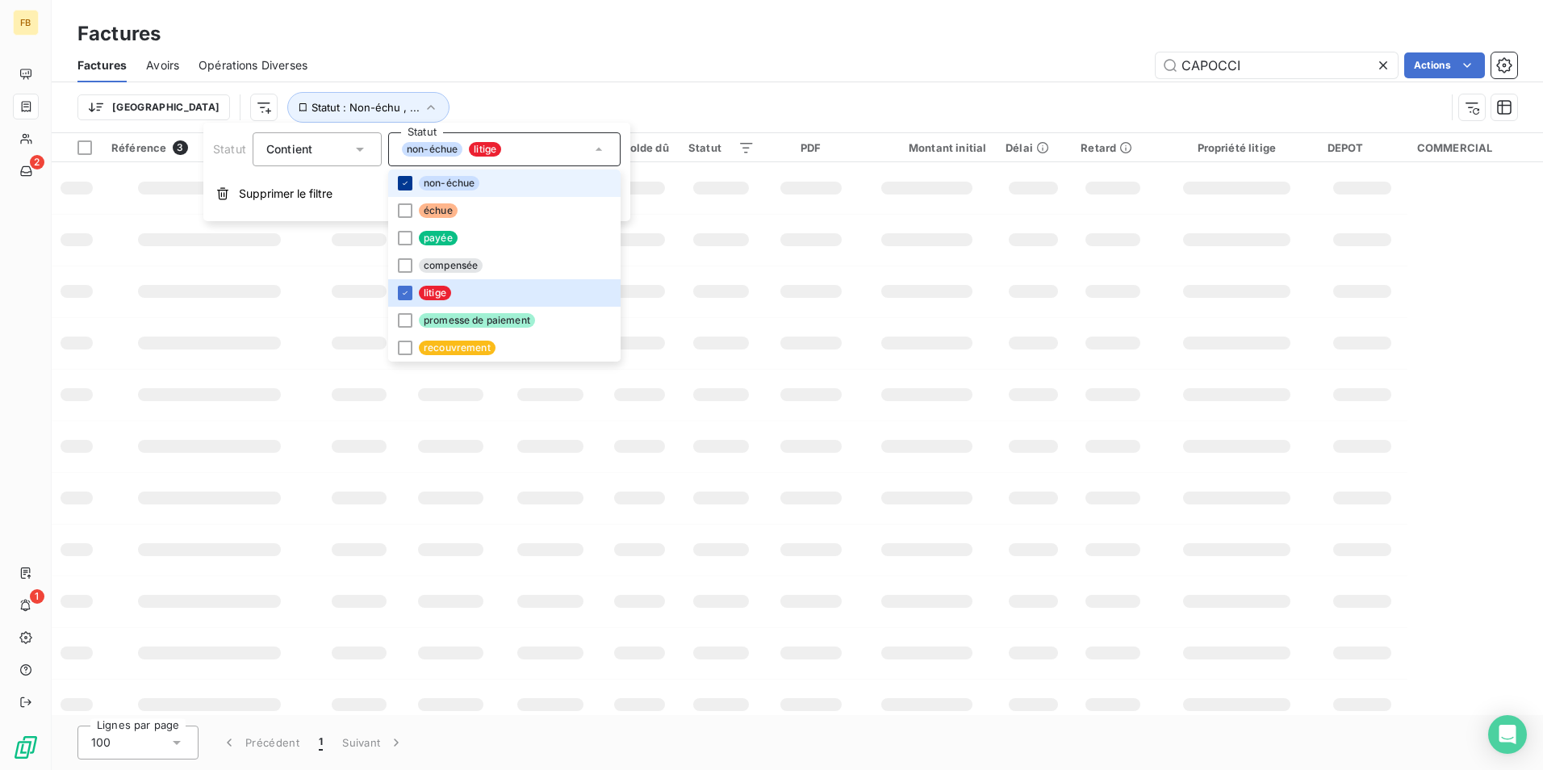 Image resolution: width=1543 pixels, height=770 pixels. What do you see at coordinates (139, 148) in the screenshot?
I see `span: Référence` at bounding box center [139, 148].